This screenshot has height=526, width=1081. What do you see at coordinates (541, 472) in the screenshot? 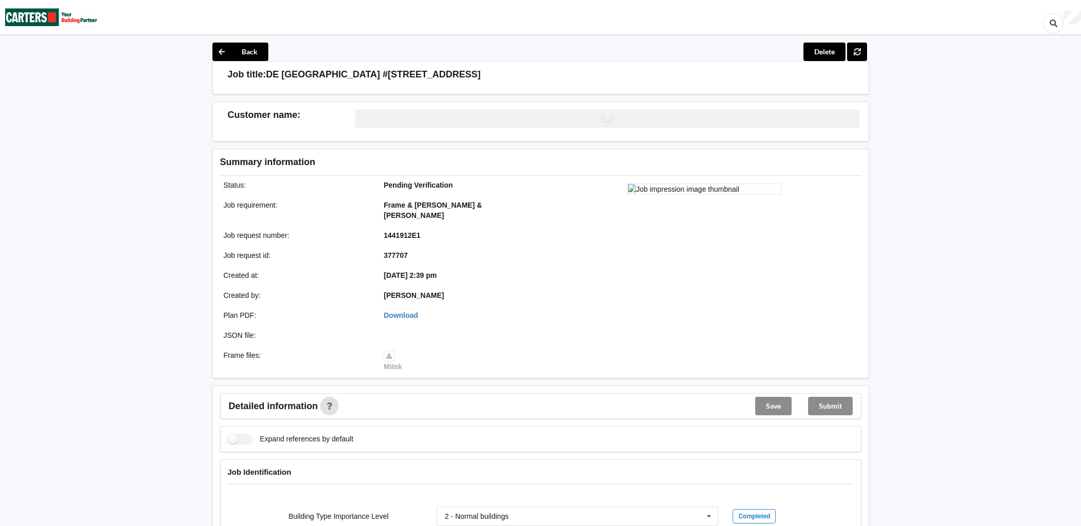
I see `h4: Job Identification` at bounding box center [541, 472].